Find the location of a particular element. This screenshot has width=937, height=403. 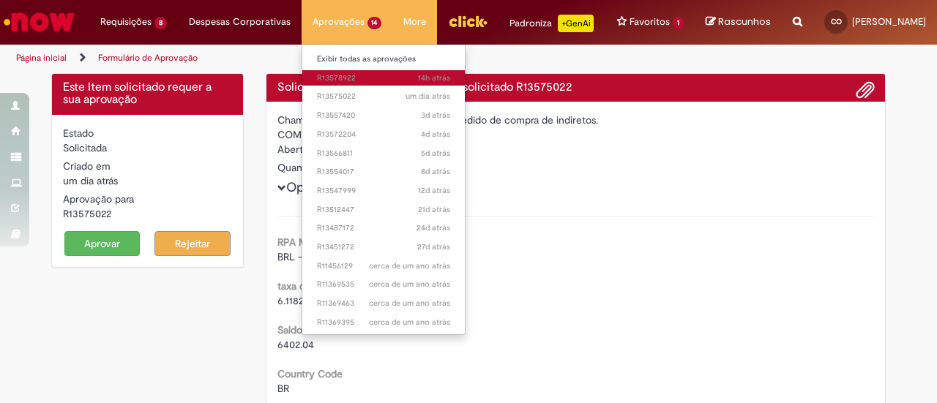

a: Aberto R11369395 : is located at coordinates (384, 323).